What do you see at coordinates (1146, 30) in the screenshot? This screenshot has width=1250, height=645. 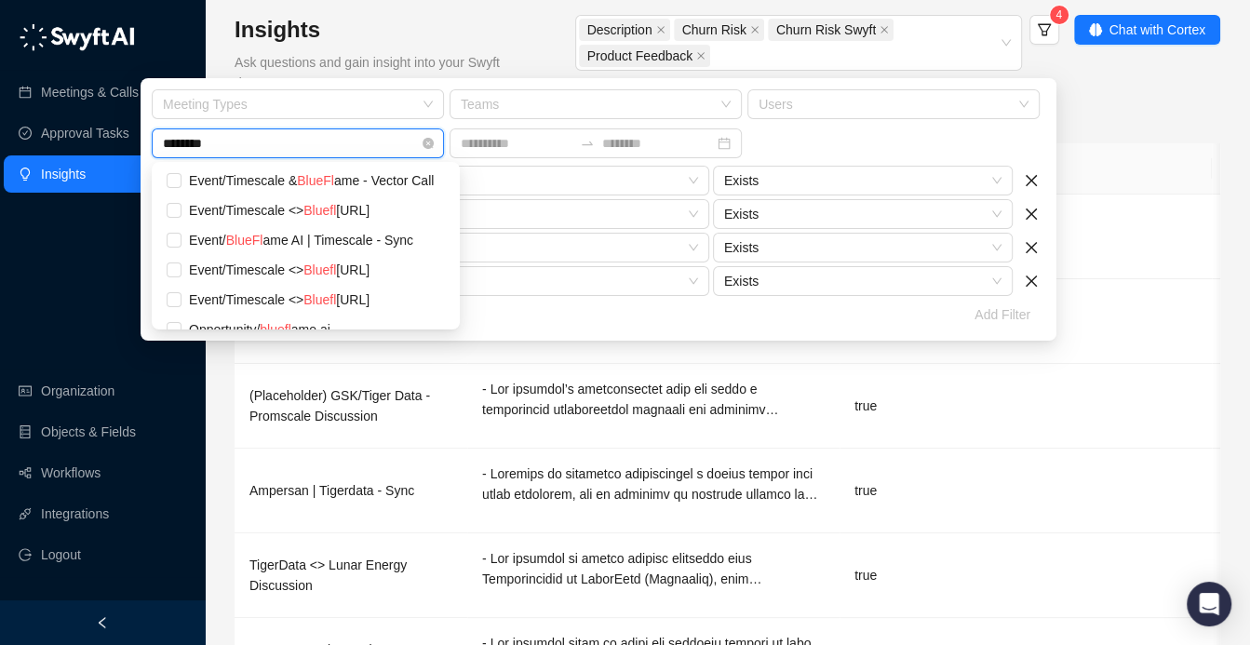 I see `button: Chat with Cortex` at bounding box center [1146, 30].